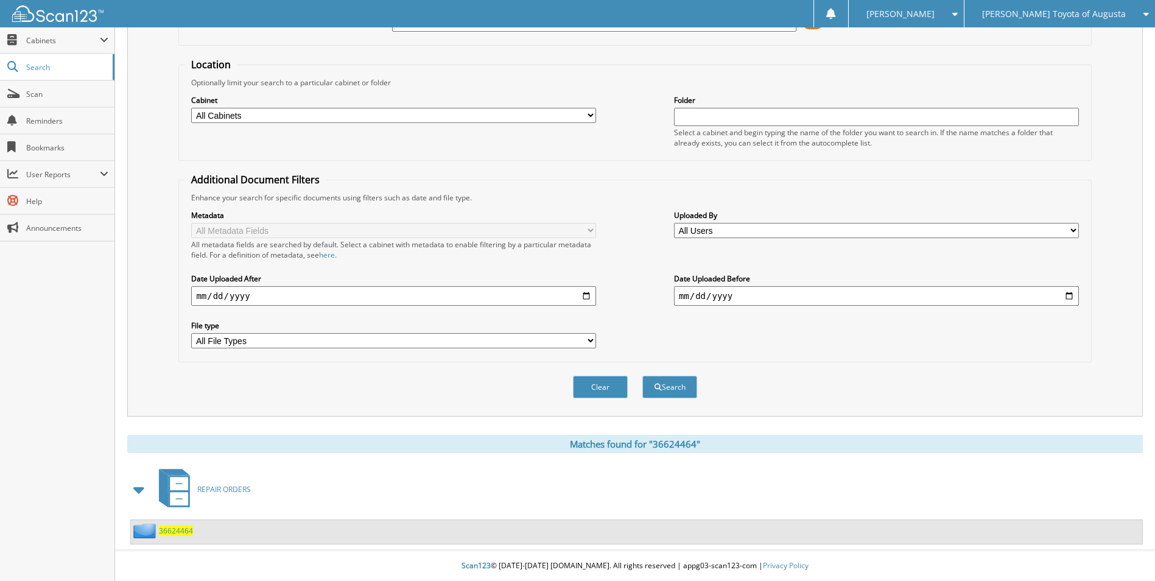  Describe the element at coordinates (327, 255) in the screenshot. I see `a: here` at that location.